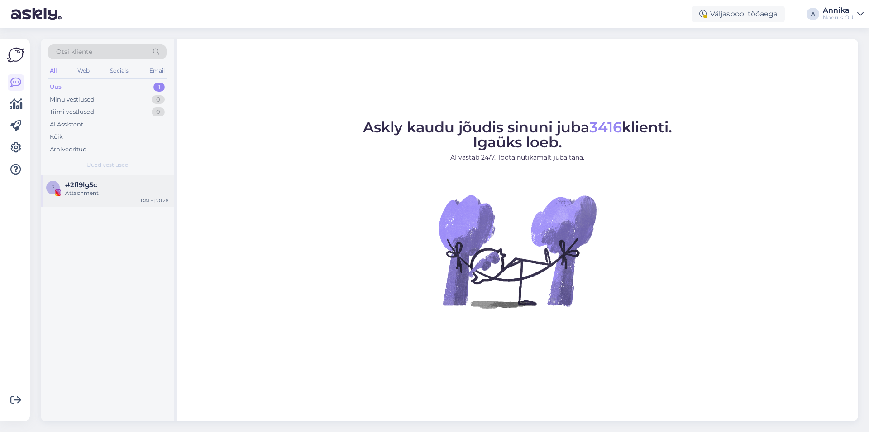 This screenshot has height=432, width=869. What do you see at coordinates (117, 193) in the screenshot?
I see `div: Attachment` at bounding box center [117, 193].